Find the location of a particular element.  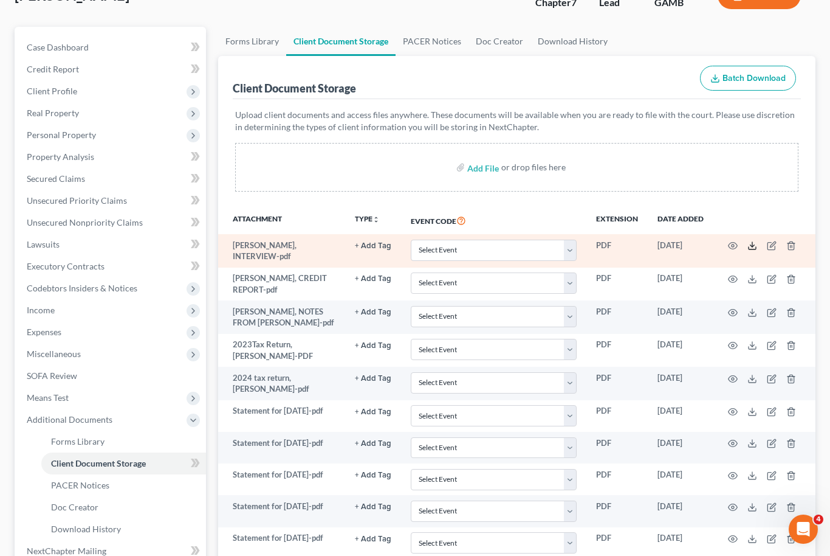

a: Credit Report is located at coordinates (111, 69).